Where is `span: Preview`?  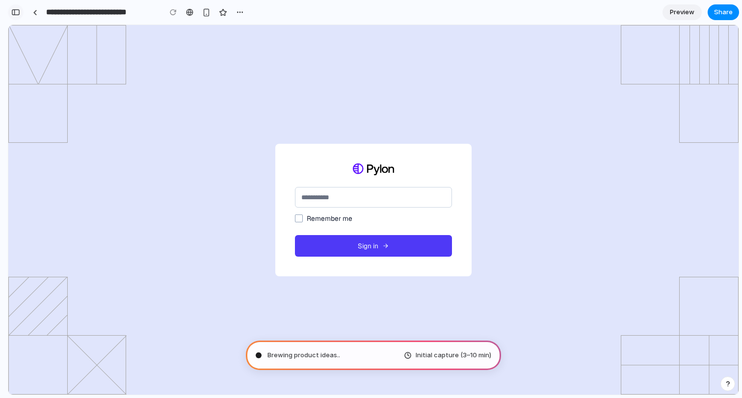
span: Preview is located at coordinates (682, 12).